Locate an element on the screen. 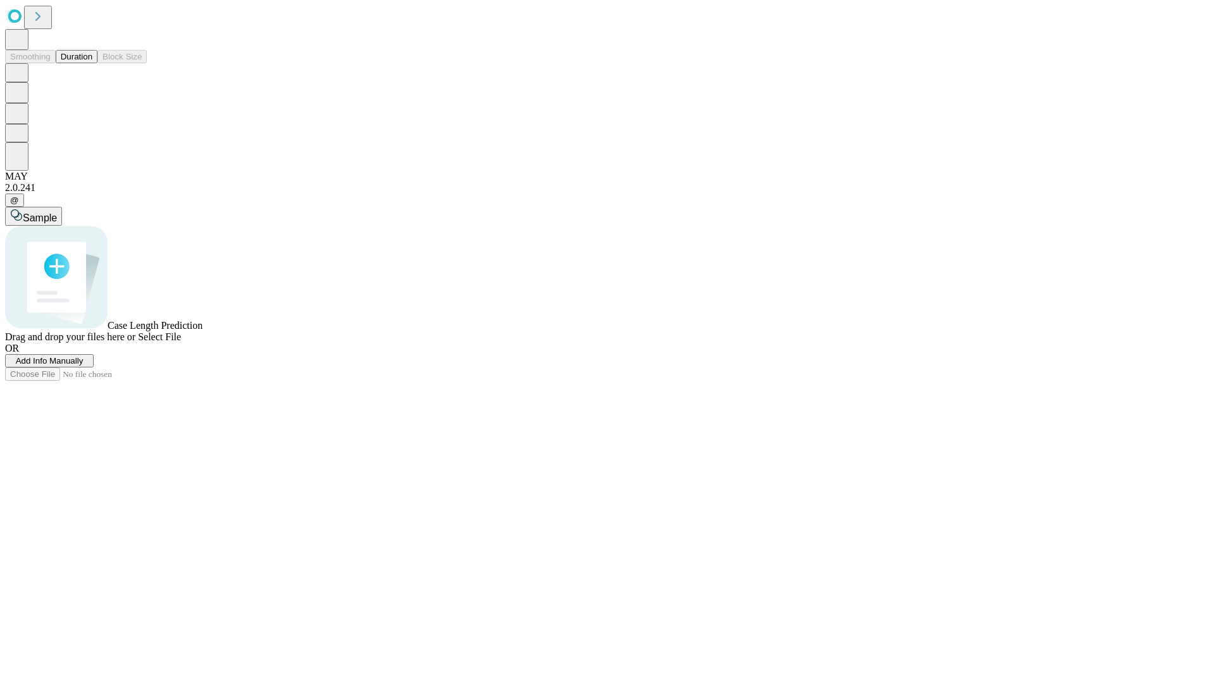 The height and width of the screenshot is (683, 1215). button: Duration is located at coordinates (77, 56).